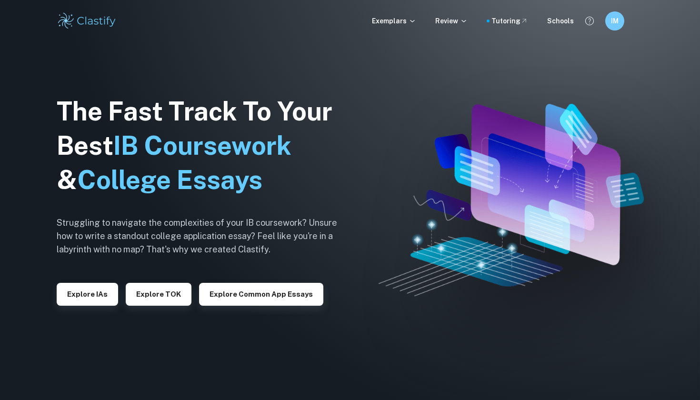 This screenshot has width=700, height=400. I want to click on p: Exemplars, so click(394, 21).